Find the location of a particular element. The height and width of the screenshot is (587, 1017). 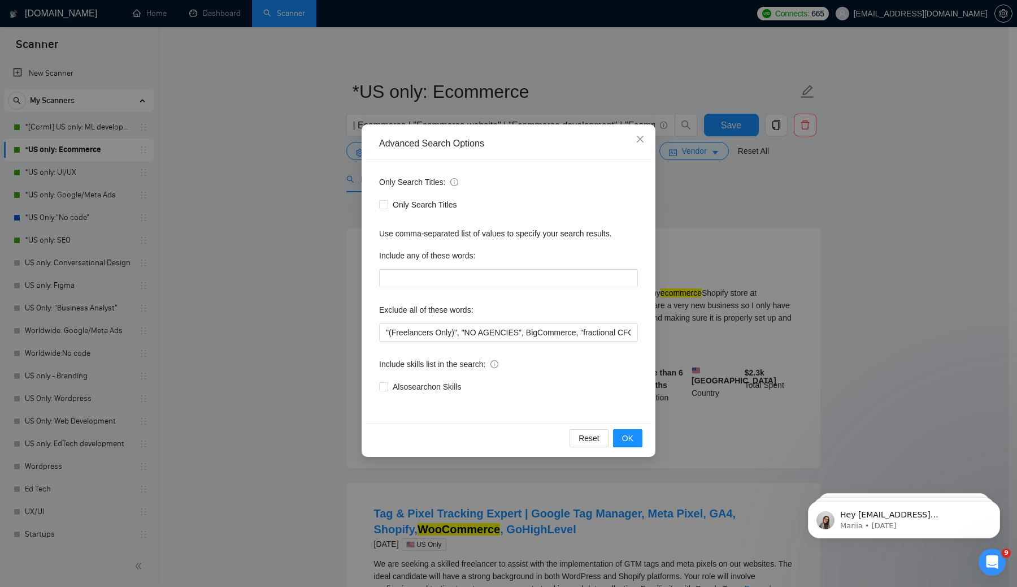

label: Include any of these words: is located at coordinates (427, 255).